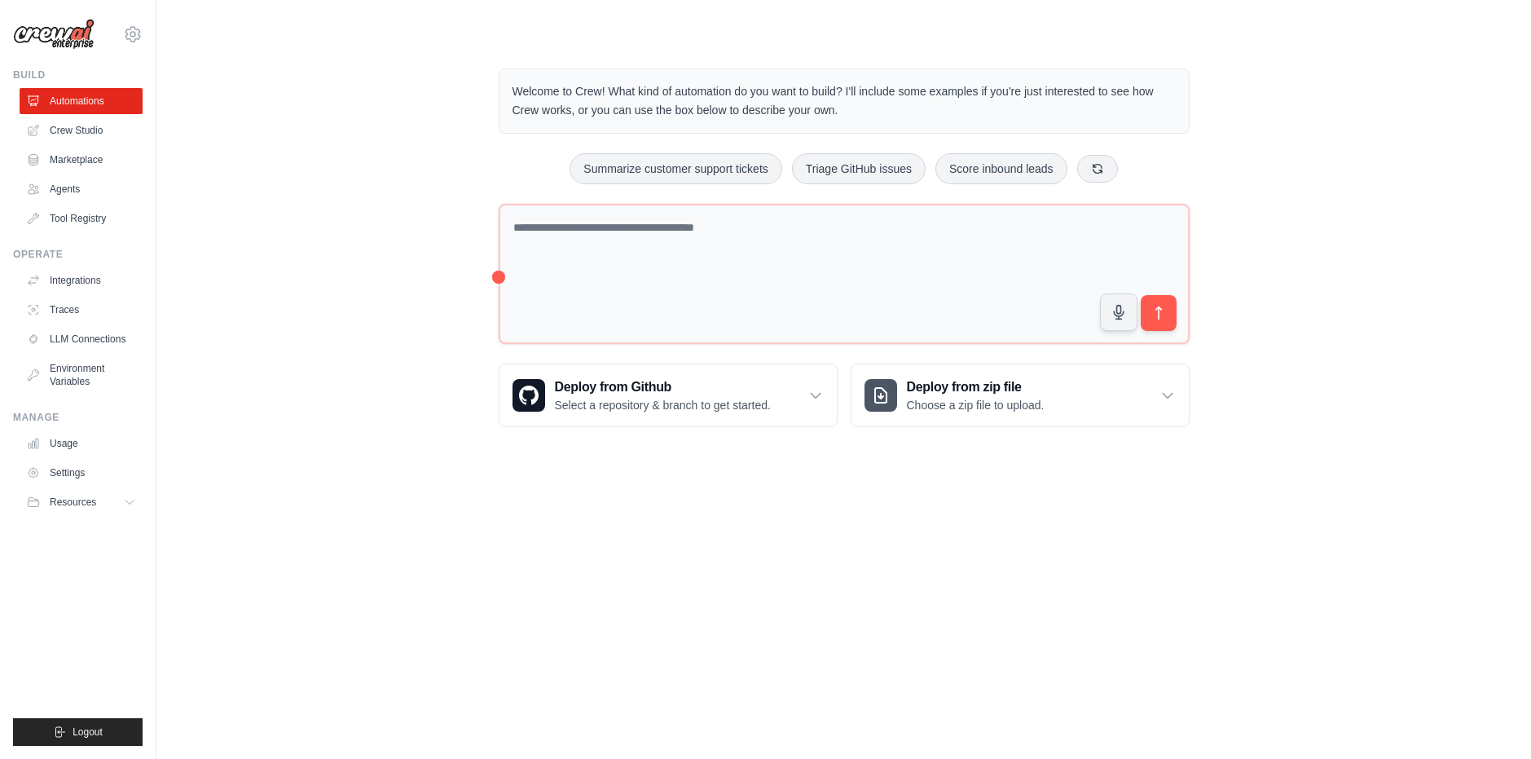  Describe the element at coordinates (81, 375) in the screenshot. I see `a: Environment Variables` at that location.